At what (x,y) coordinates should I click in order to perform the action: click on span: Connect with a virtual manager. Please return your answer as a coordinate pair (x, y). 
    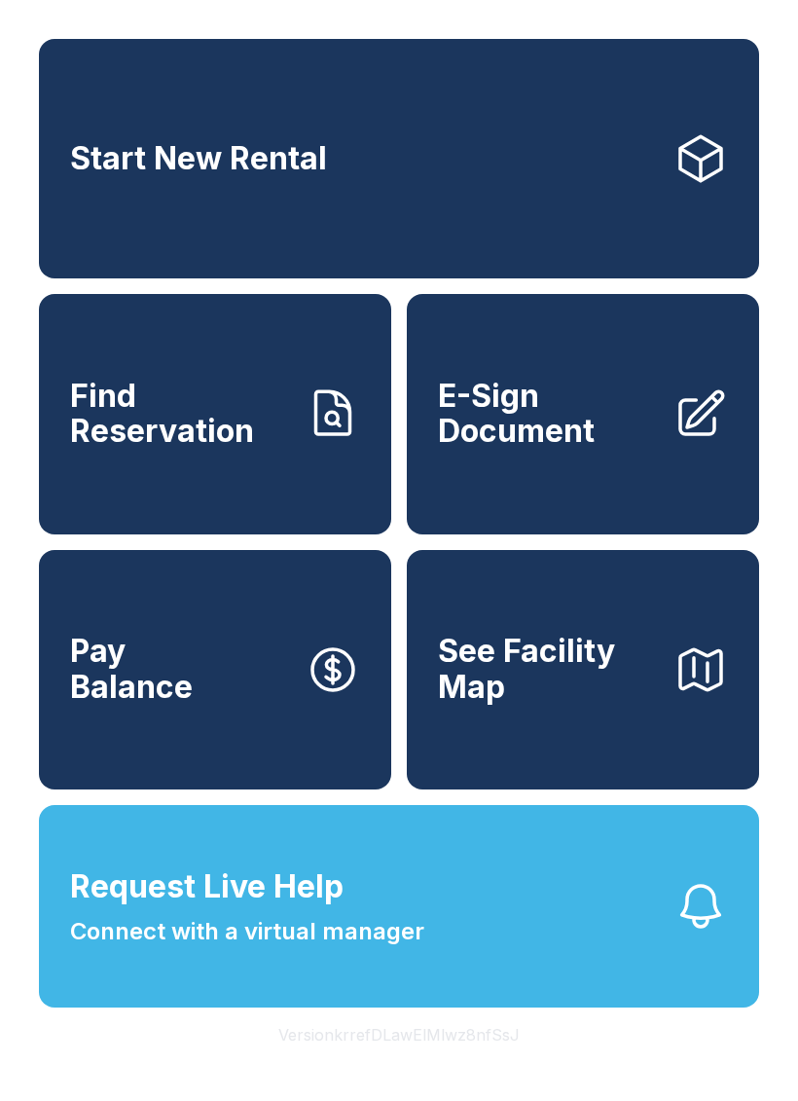
    Looking at the image, I should click on (247, 931).